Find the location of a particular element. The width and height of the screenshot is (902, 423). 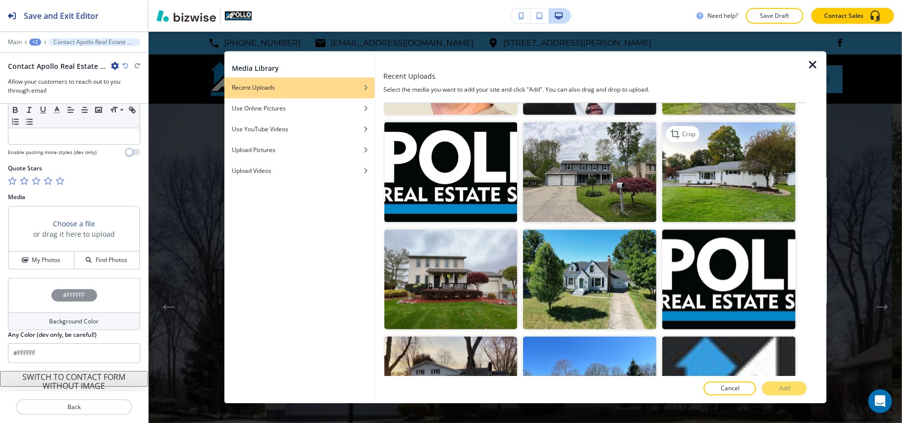

h2: Save and Exit Editor is located at coordinates (61, 16).